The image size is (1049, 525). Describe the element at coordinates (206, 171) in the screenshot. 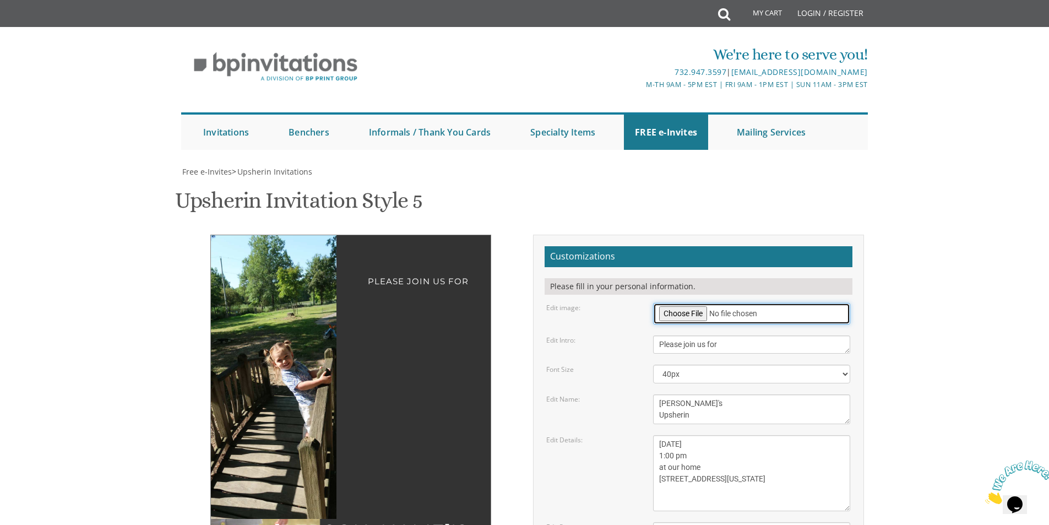

I see `a: Free e-Invites` at that location.